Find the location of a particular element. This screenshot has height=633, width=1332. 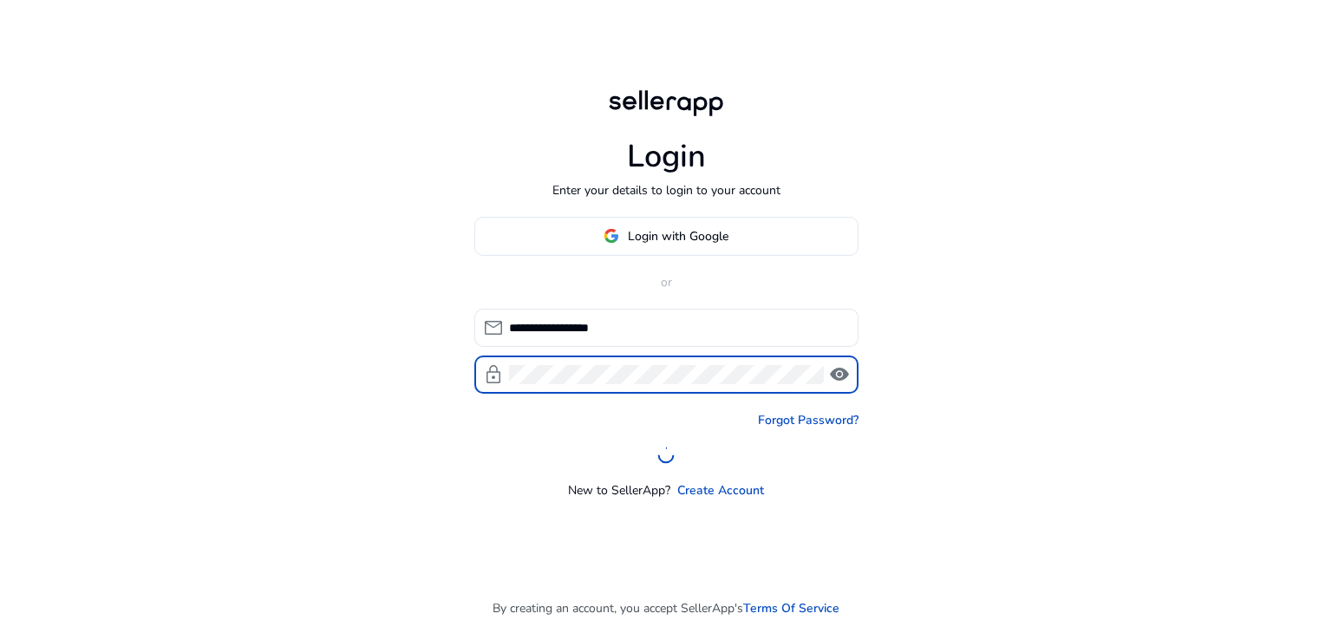

span: mail is located at coordinates (493, 328).